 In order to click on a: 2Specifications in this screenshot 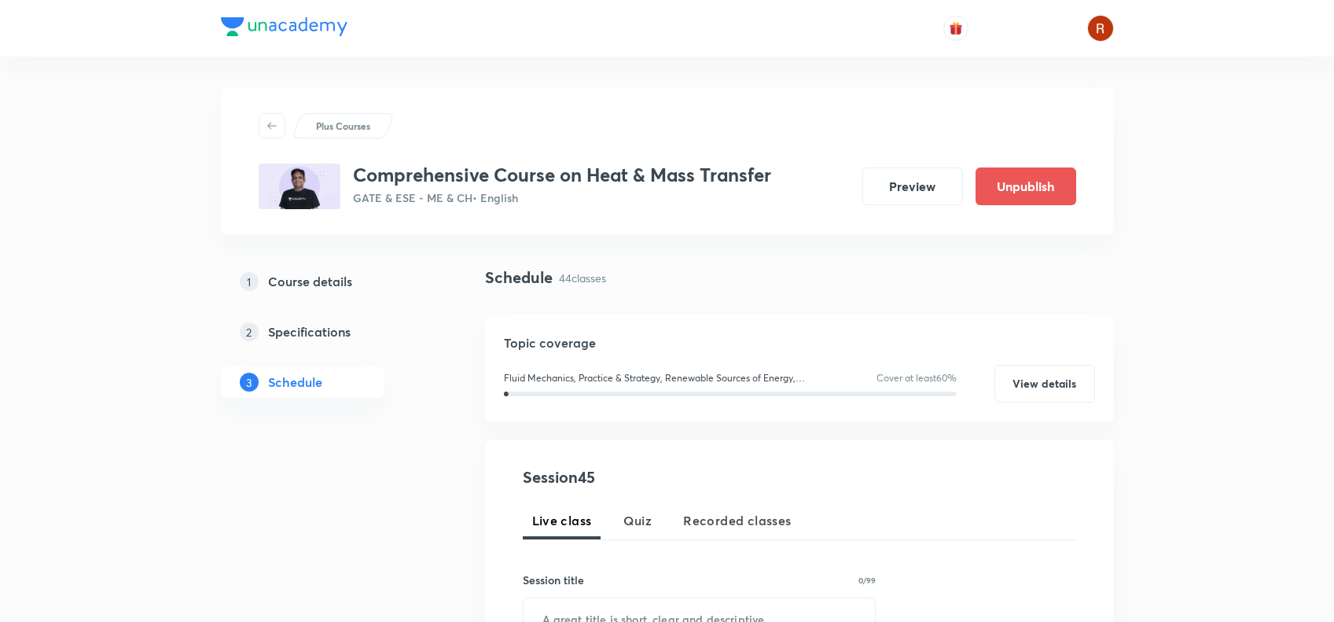, I will do `click(328, 332)`.